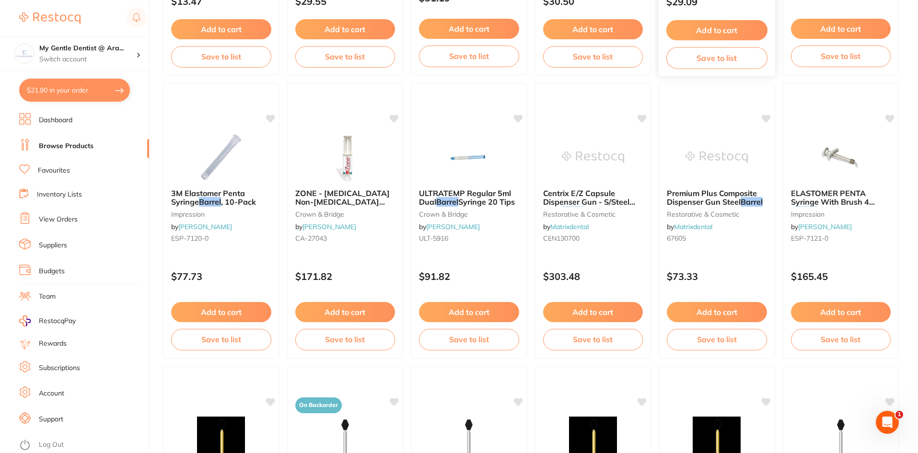  I want to click on b: ULTRATEMP Regular 5ml Dual Barrel Syringe 20 Tips, so click(469, 198).